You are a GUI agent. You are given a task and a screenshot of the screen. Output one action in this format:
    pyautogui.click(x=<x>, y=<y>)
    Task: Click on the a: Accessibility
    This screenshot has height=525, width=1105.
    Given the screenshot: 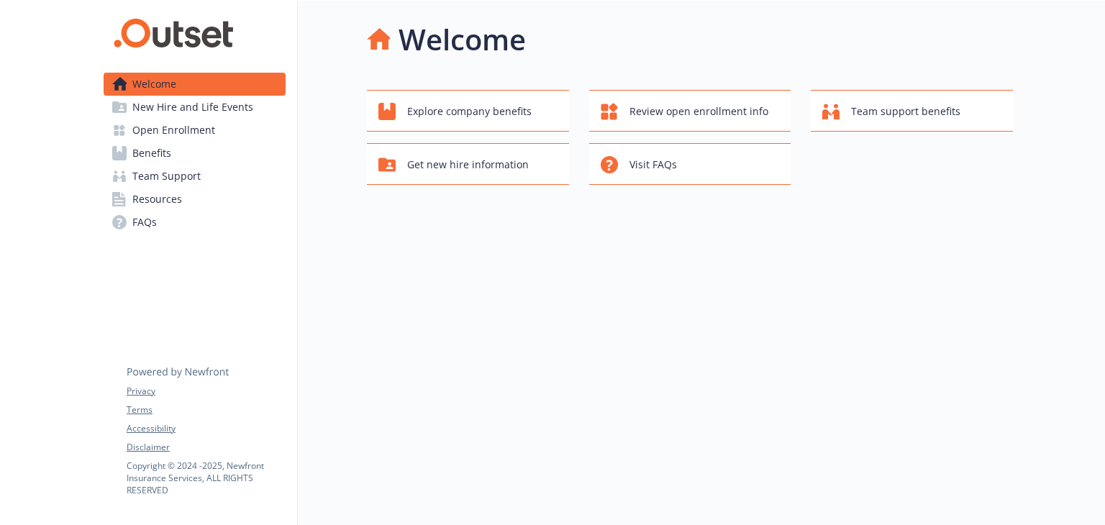 What is the action you would take?
    pyautogui.click(x=206, y=429)
    